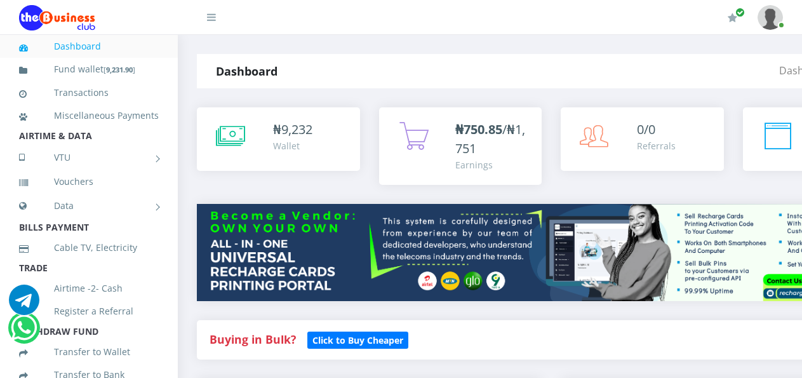  Describe the element at coordinates (479, 129) in the screenshot. I see `b: ₦750.85` at that location.